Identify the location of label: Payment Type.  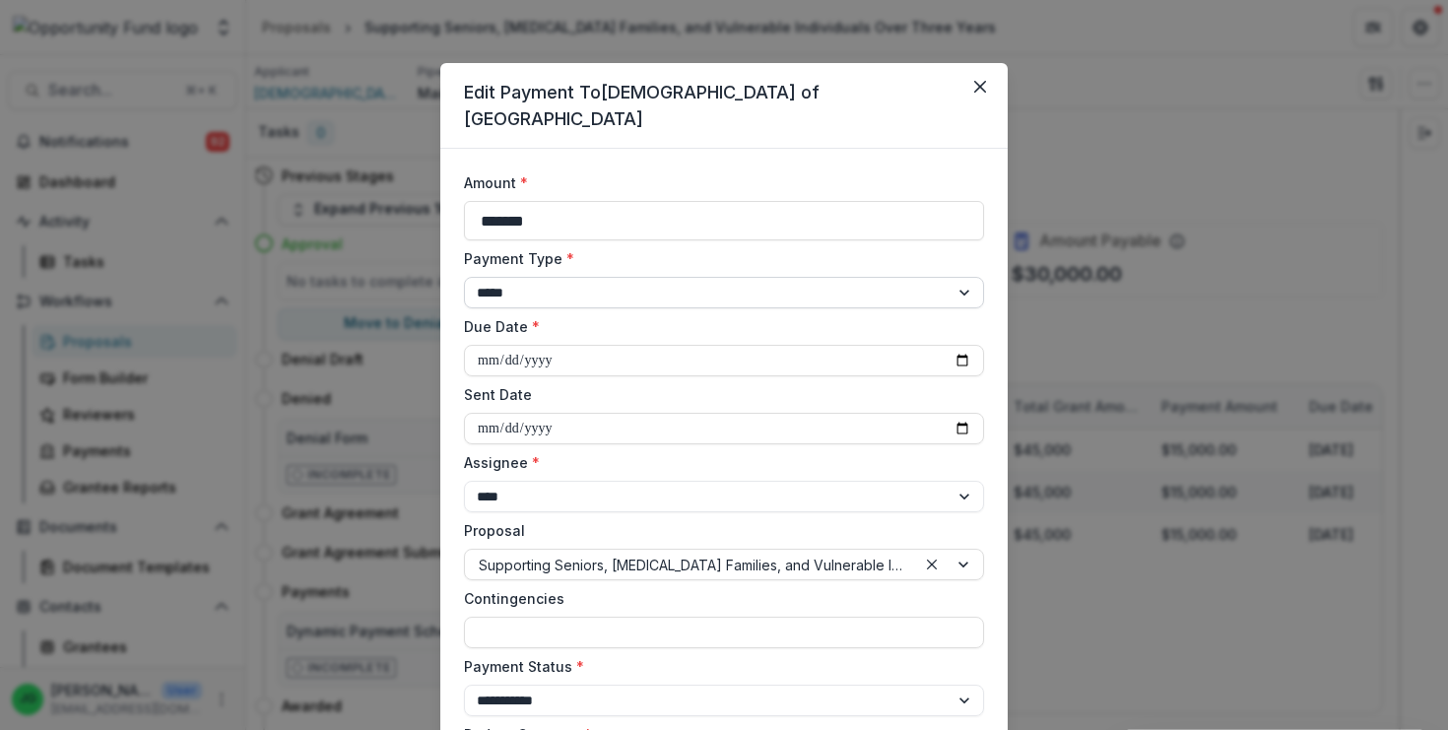
(718, 258).